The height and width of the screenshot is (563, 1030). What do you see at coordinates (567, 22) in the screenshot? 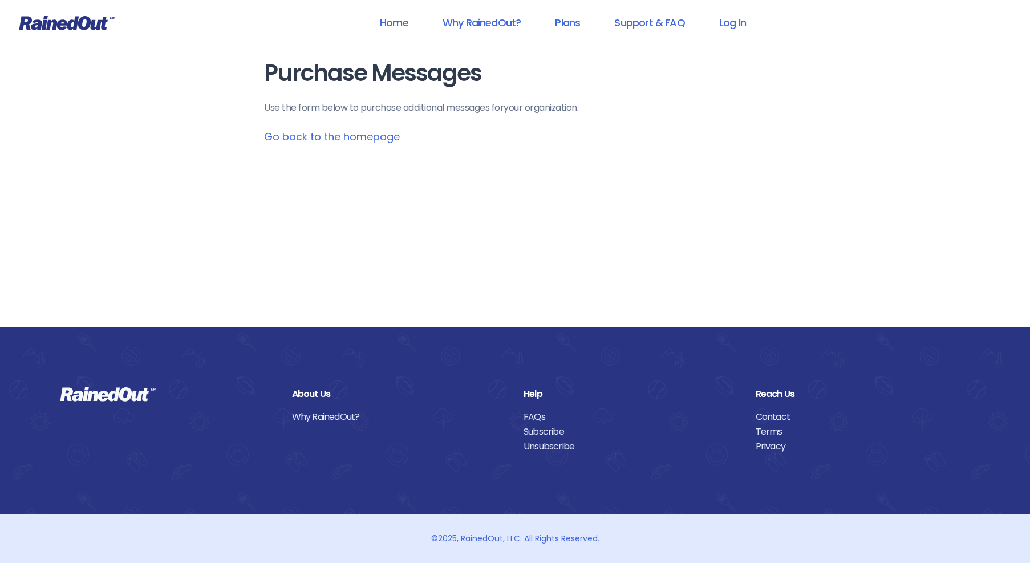
I see `a: Plans` at bounding box center [567, 22].